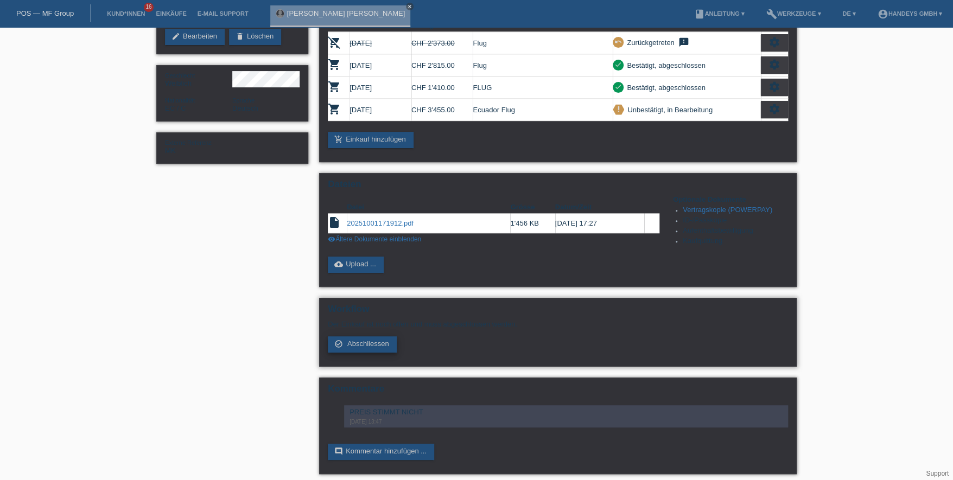 The image size is (953, 480). What do you see at coordinates (334, 87) in the screenshot?
I see `i: POSP00015613` at bounding box center [334, 87].